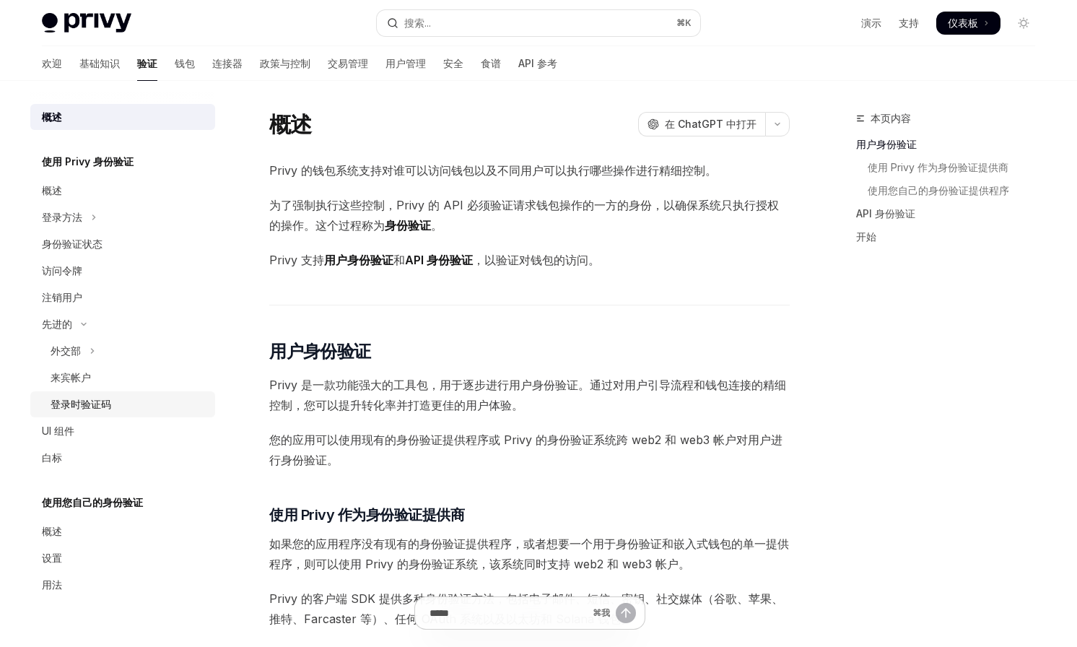  I want to click on font: 和, so click(399, 260).